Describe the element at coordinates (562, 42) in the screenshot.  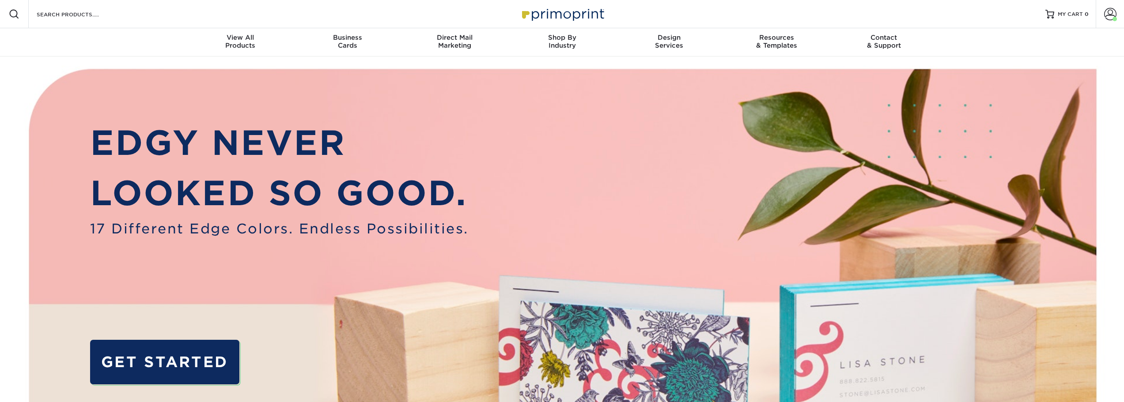
I see `a: Shop ByIndustry` at that location.